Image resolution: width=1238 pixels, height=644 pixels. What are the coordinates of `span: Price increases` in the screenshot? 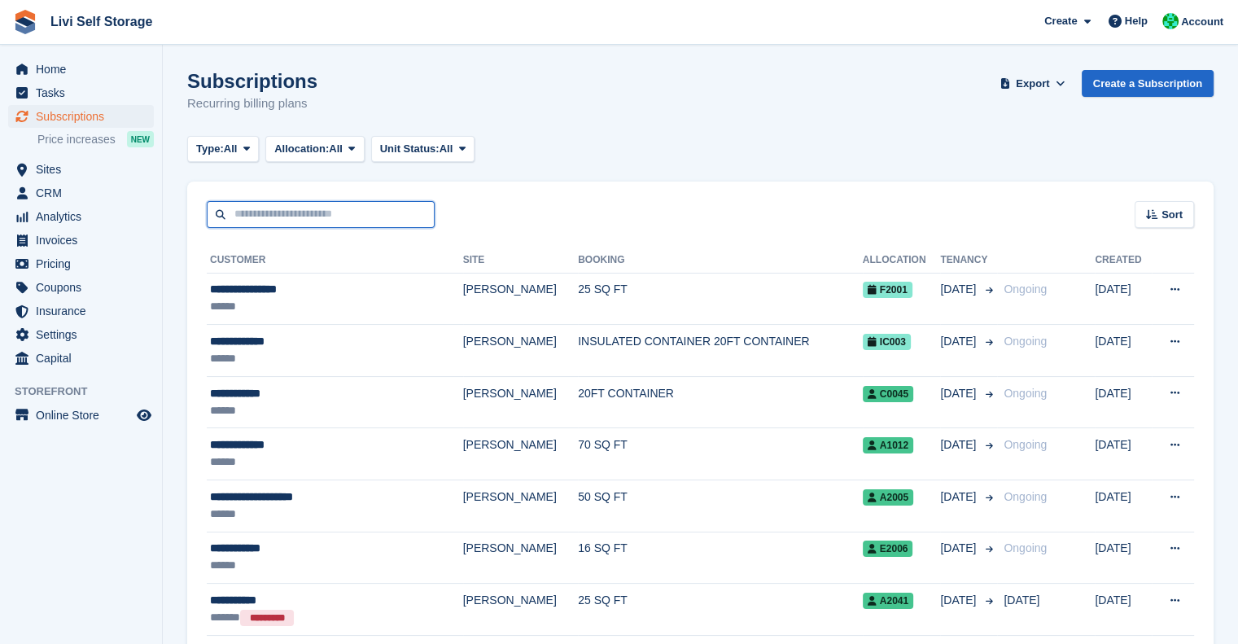 It's located at (77, 139).